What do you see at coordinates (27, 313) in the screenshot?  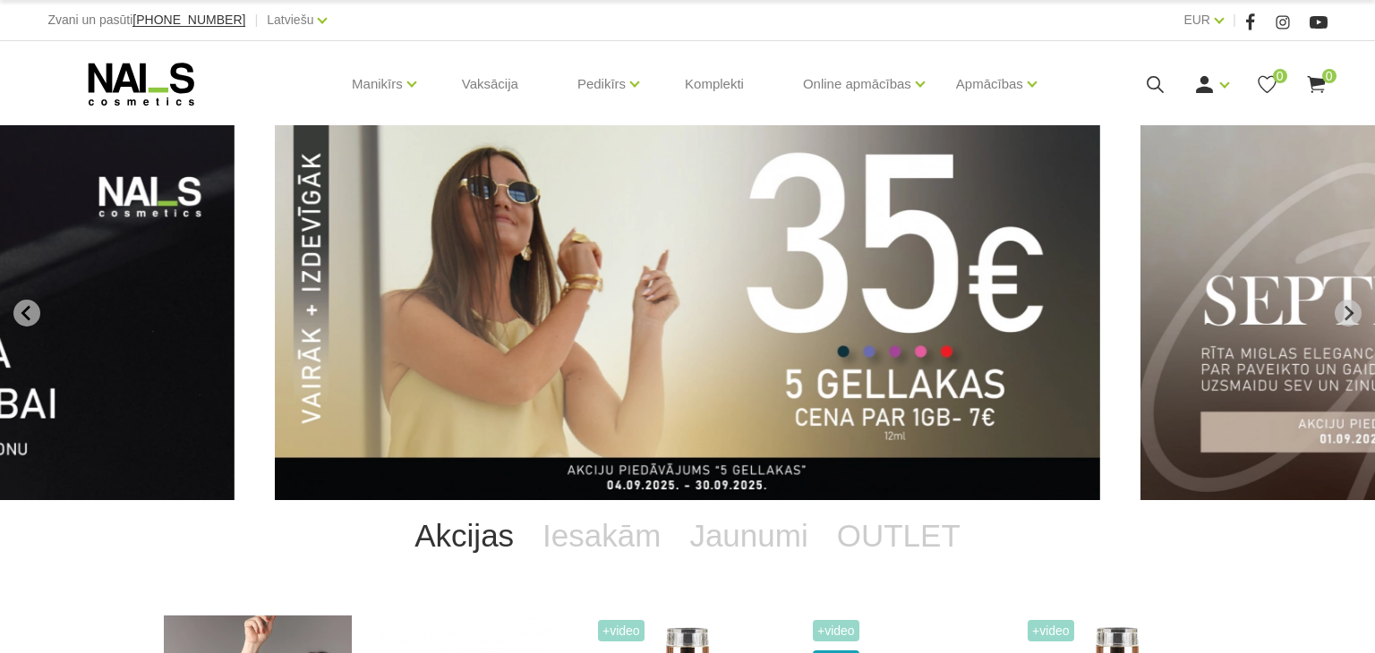 I see `button: Go to last slide` at bounding box center [27, 313].